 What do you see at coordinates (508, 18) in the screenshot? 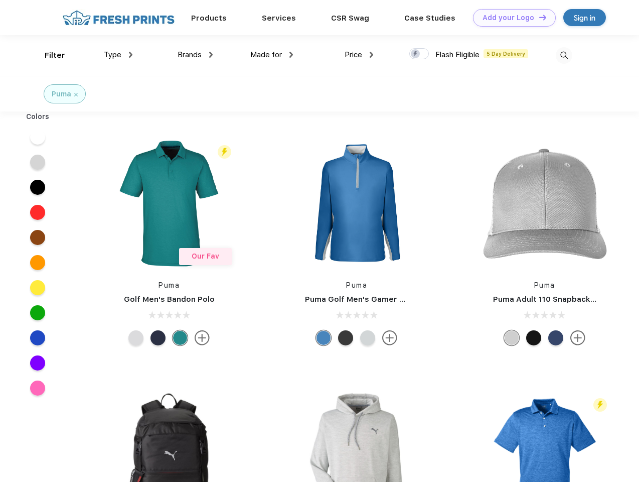
I see `div: Add your Logo` at bounding box center [508, 18].